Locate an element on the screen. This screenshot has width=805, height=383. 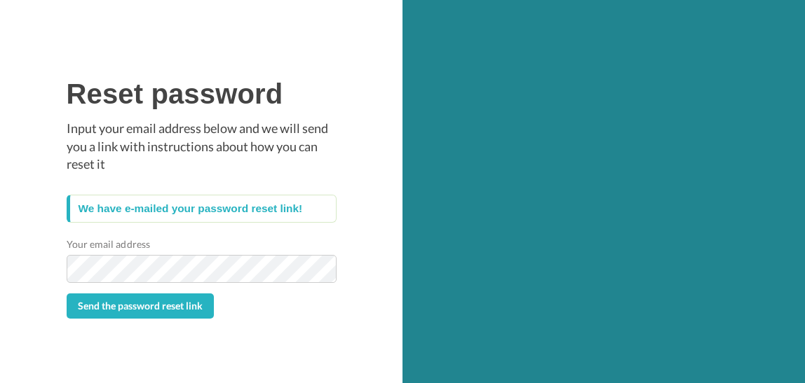
button: Send the password reset link is located at coordinates (140, 306).